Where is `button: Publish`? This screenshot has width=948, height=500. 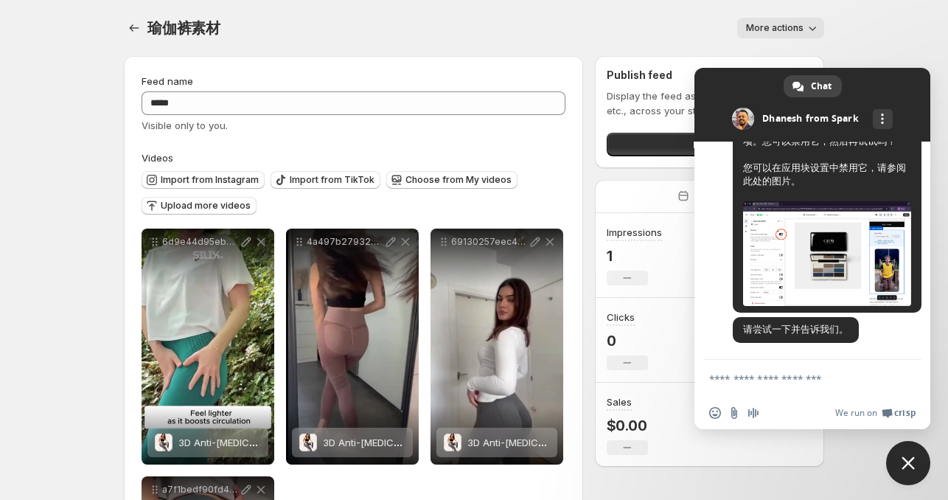 button: Publish is located at coordinates (709, 144).